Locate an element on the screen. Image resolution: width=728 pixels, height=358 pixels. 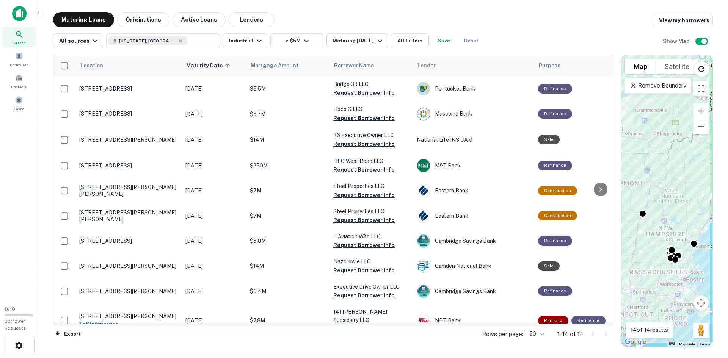
div: Cambridge Savings Bank is located at coordinates (474, 292).